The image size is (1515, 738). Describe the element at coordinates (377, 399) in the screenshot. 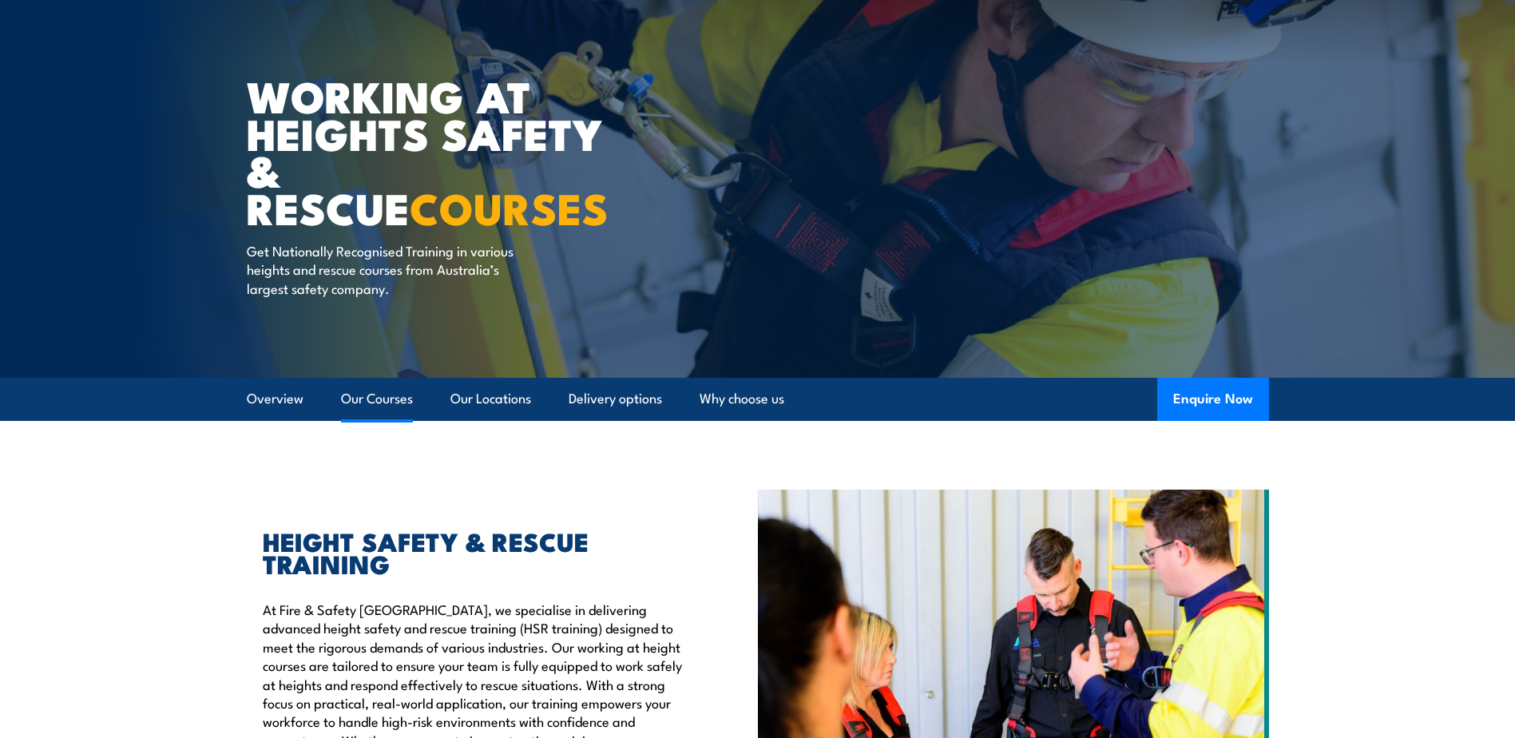

I see `a: Our Courses` at that location.